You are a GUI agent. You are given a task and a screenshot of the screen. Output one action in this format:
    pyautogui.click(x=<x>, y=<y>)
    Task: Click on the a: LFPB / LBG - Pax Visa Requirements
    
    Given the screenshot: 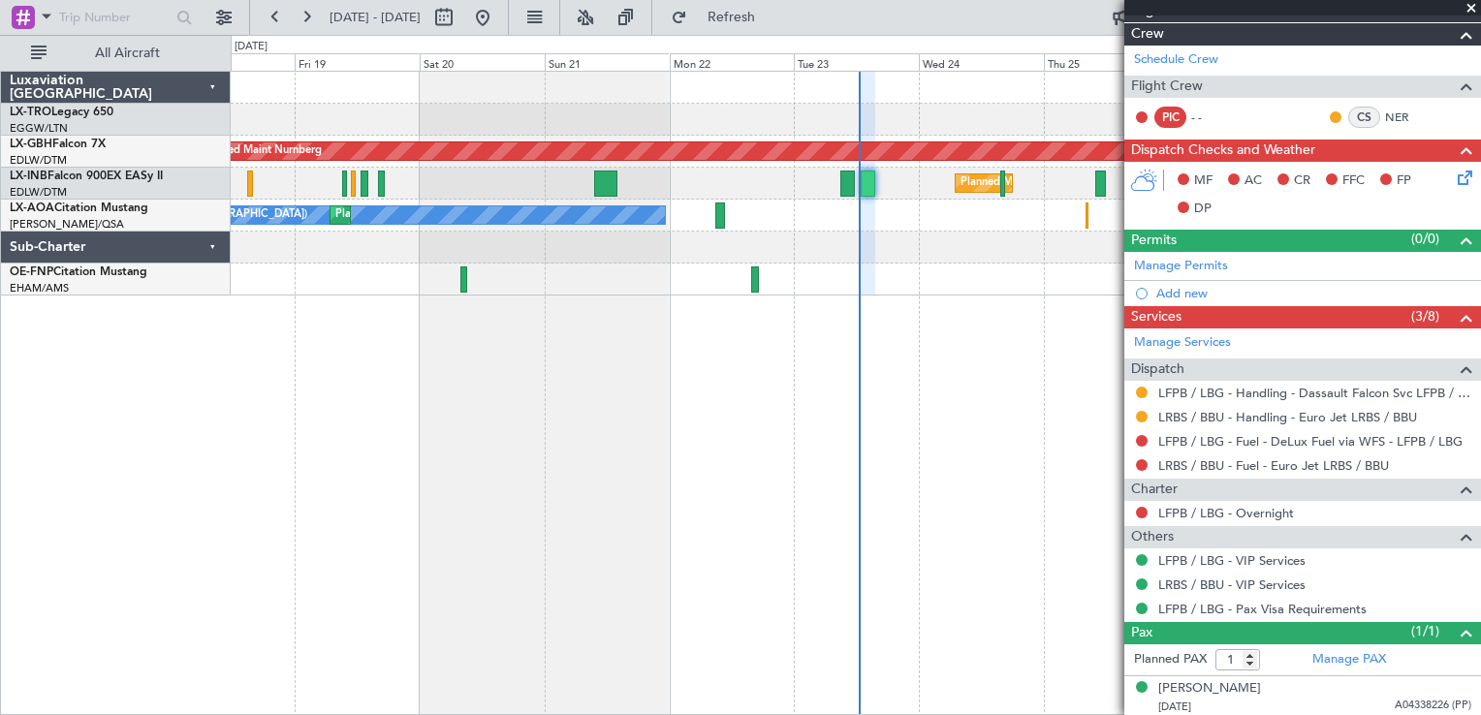 What is the action you would take?
    pyautogui.click(x=1262, y=609)
    